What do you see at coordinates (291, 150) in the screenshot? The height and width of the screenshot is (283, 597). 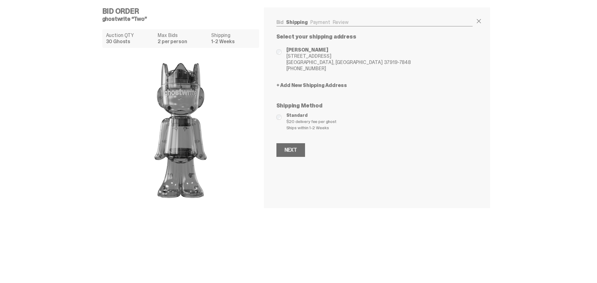 I see `div: Next` at bounding box center [291, 150].